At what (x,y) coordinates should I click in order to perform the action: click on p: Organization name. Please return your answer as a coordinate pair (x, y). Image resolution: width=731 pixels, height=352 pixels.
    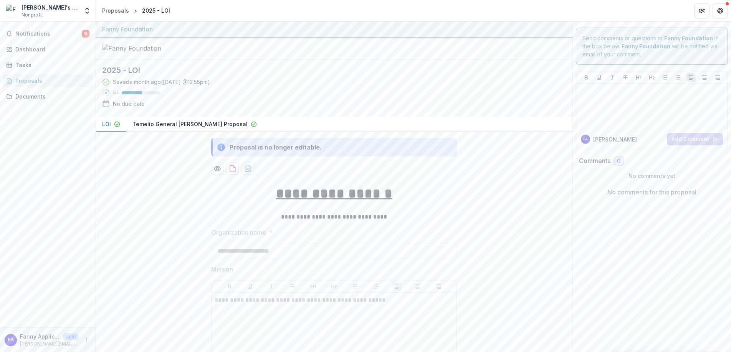
    Looking at the image, I should click on (238, 233).